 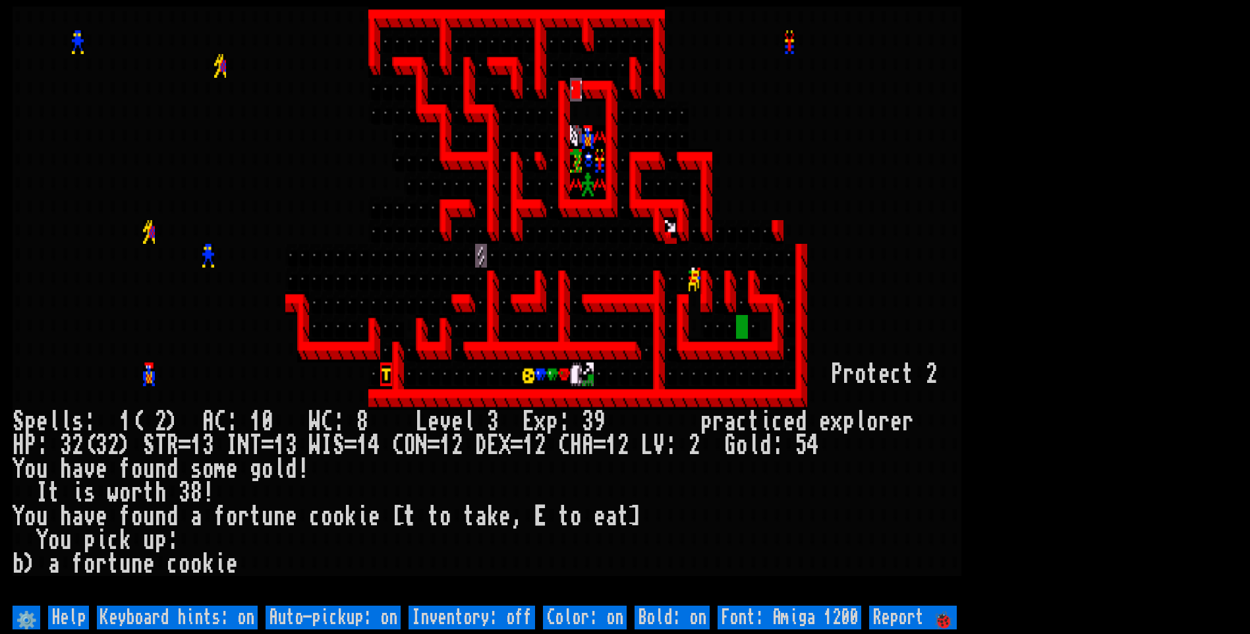 What do you see at coordinates (177, 617) in the screenshot?
I see `input: Keyboard hints: on` at bounding box center [177, 617].